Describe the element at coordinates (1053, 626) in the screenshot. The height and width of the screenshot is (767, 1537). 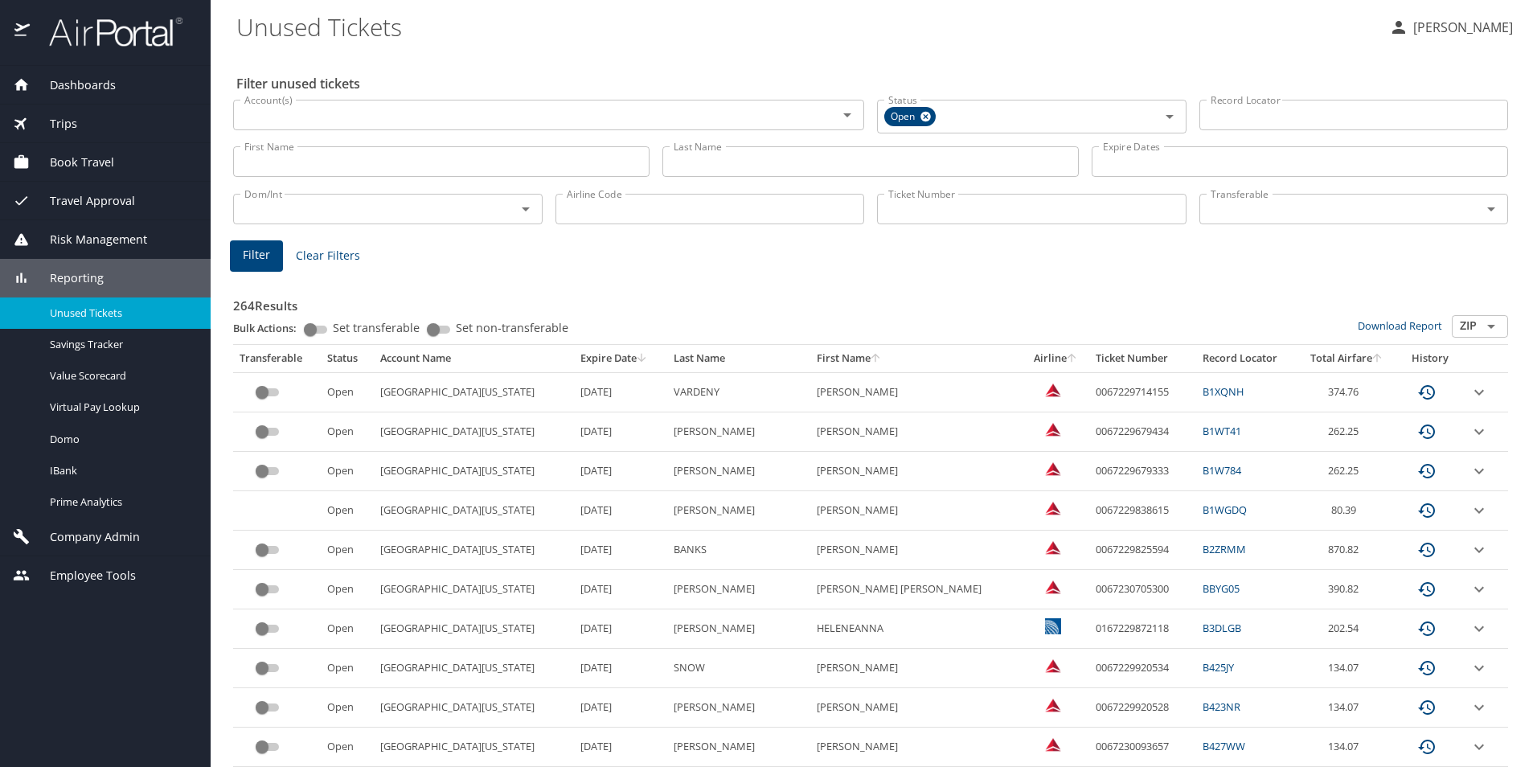
I see `img: United Airlines` at that location.